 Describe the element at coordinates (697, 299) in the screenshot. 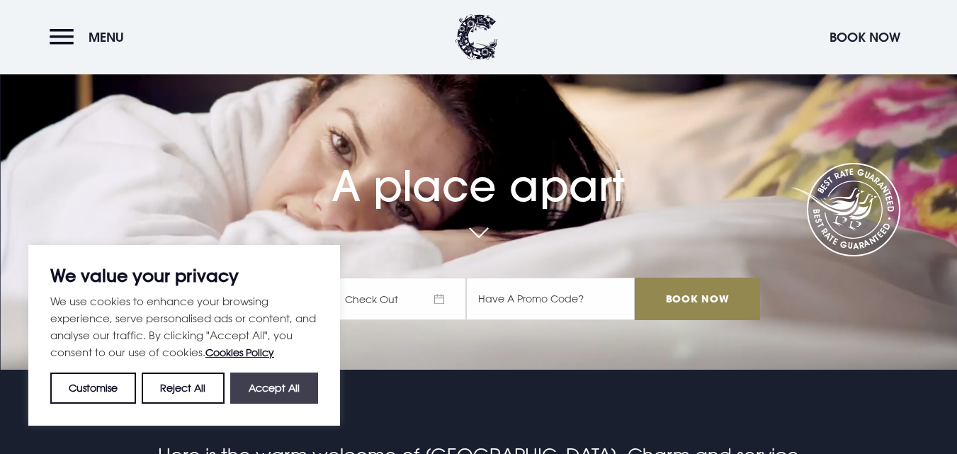

I see `input: Book Now` at that location.